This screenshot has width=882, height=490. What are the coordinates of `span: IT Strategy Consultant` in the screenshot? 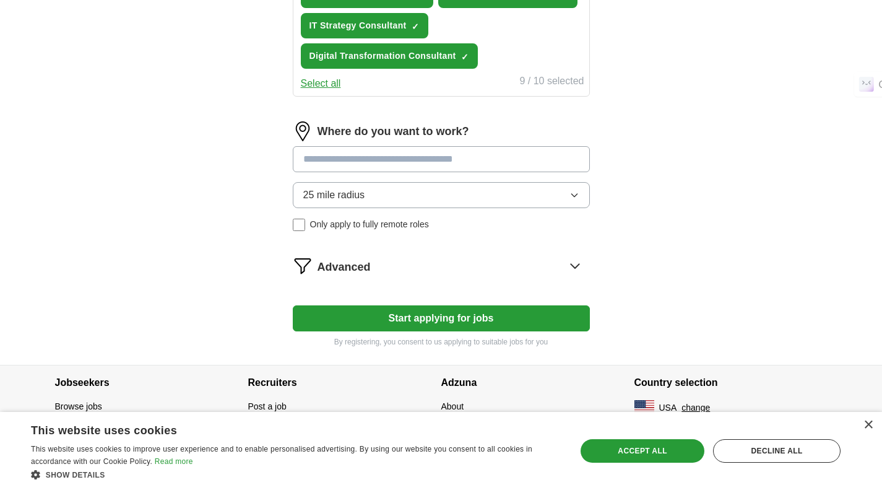 It's located at (358, 25).